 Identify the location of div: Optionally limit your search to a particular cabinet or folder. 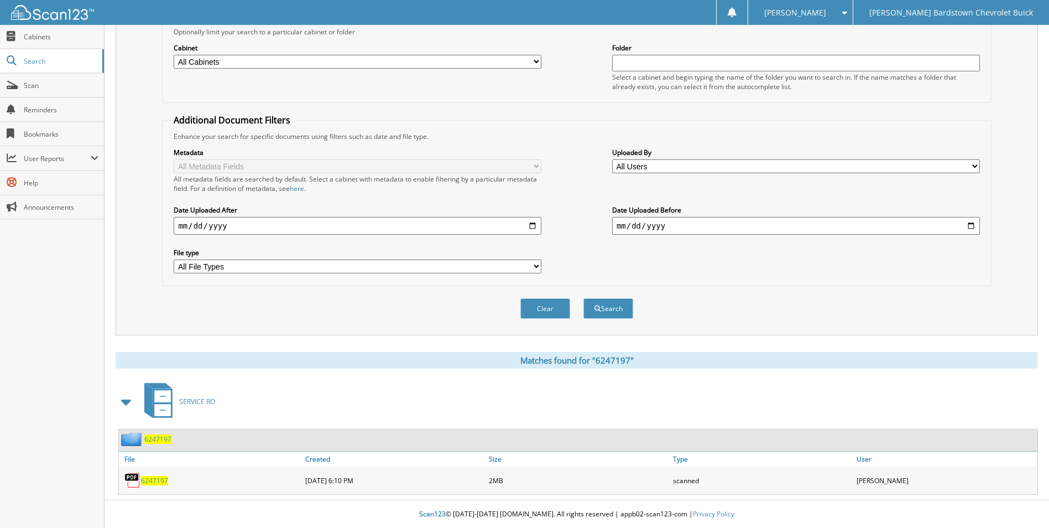
(576, 32).